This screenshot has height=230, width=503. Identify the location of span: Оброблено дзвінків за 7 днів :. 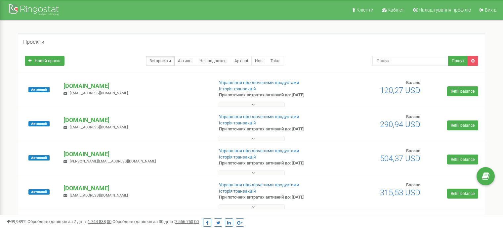
(69, 221).